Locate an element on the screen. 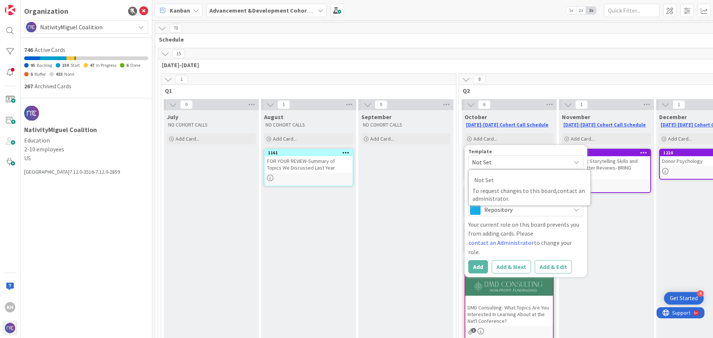 This screenshot has width=713, height=338. div: FOR YOUR REVIEW-Summary of Topics We Discussed Last Year is located at coordinates (309, 165).